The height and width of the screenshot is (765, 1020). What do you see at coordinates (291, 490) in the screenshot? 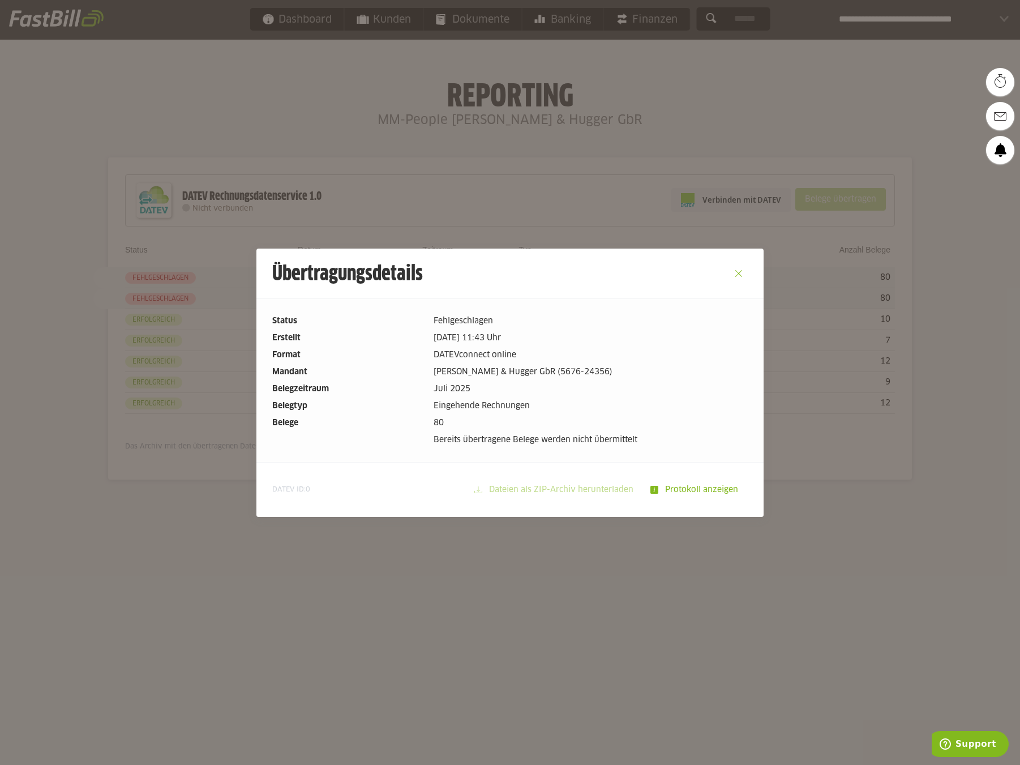
I see `span: DATEV ID:` at bounding box center [291, 490].